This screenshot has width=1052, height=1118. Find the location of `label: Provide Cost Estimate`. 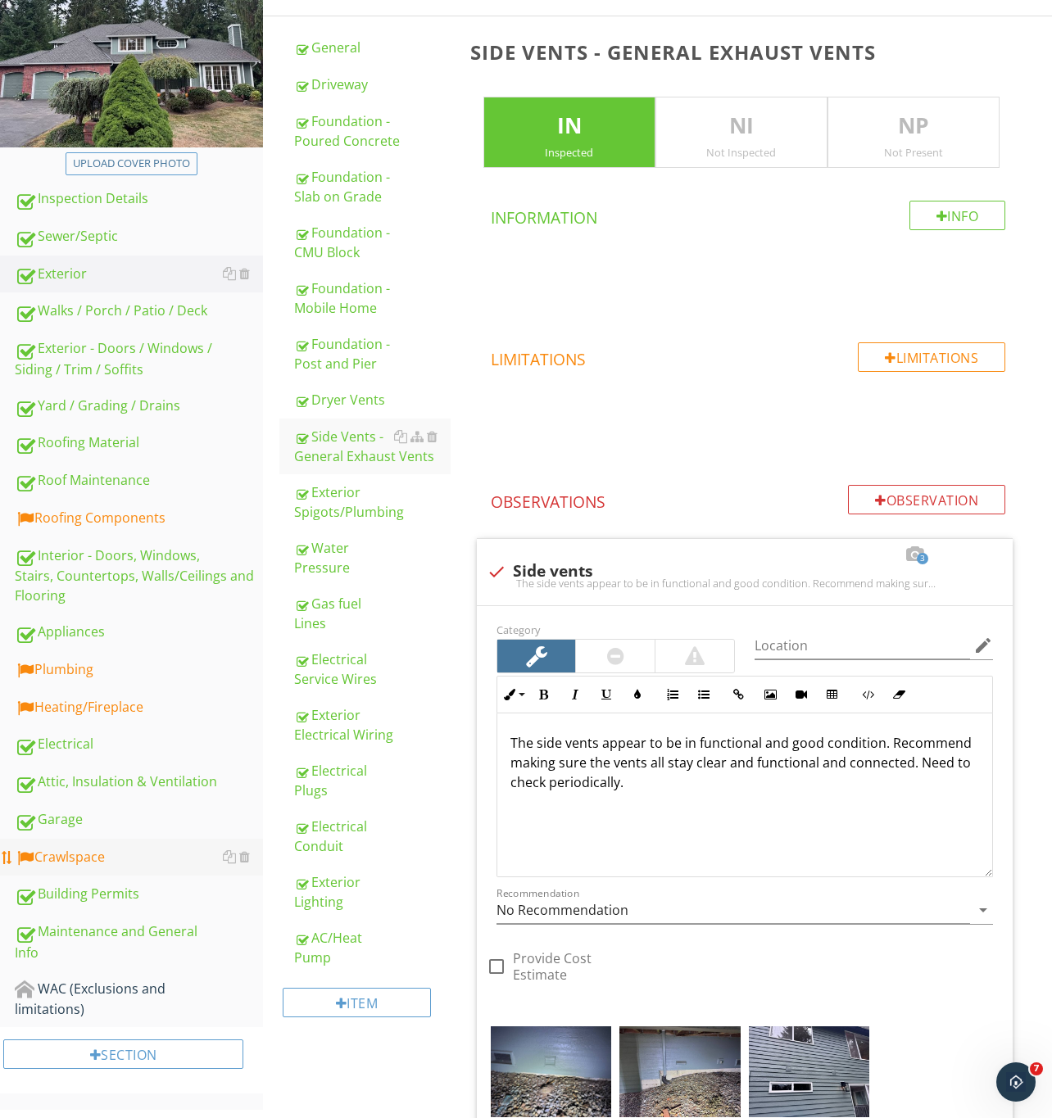

label: Provide Cost Estimate is located at coordinates (579, 966).